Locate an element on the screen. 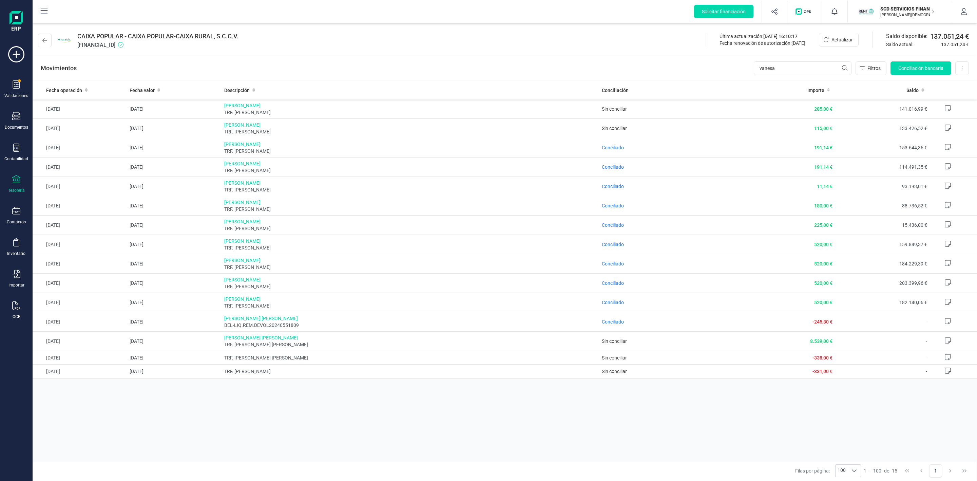  button: Previous Page is located at coordinates (922, 471).